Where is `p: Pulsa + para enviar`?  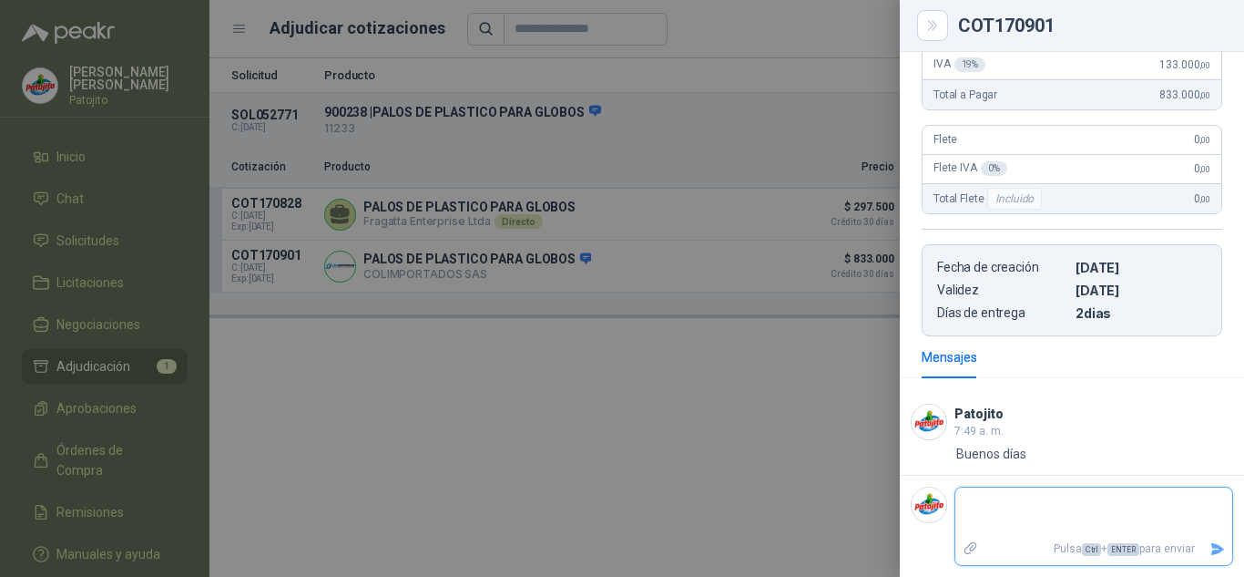
p: Pulsa + para enviar is located at coordinates (1095, 548).